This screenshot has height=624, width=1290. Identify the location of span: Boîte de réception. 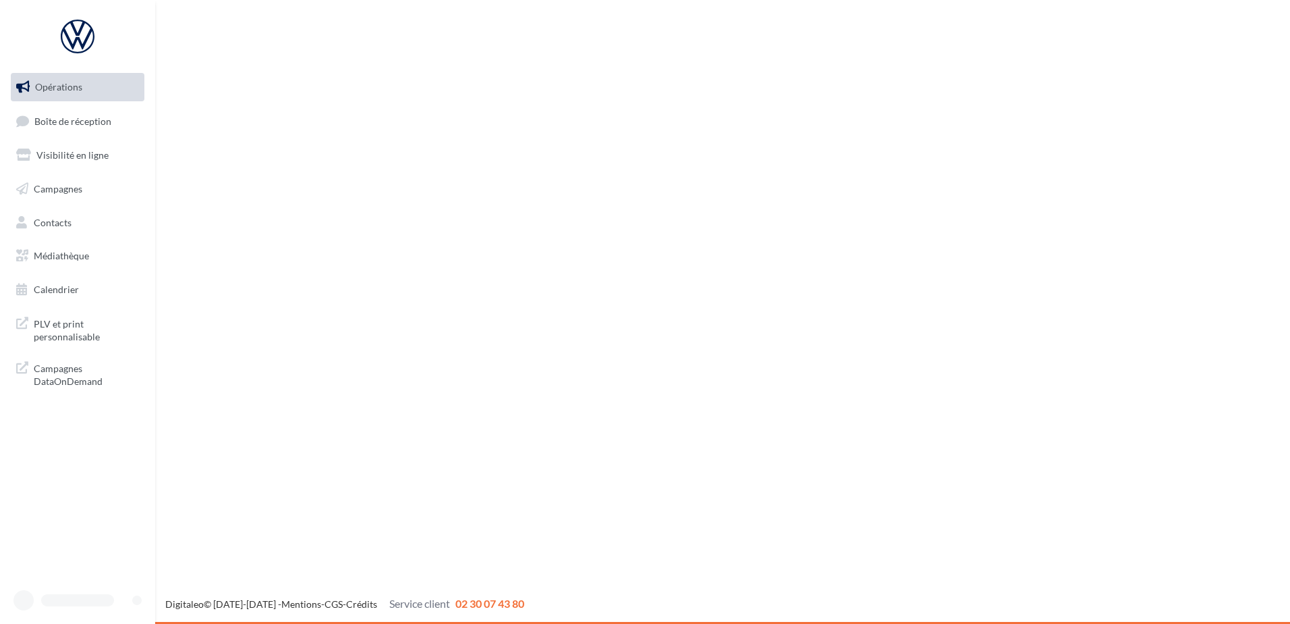
(73, 120).